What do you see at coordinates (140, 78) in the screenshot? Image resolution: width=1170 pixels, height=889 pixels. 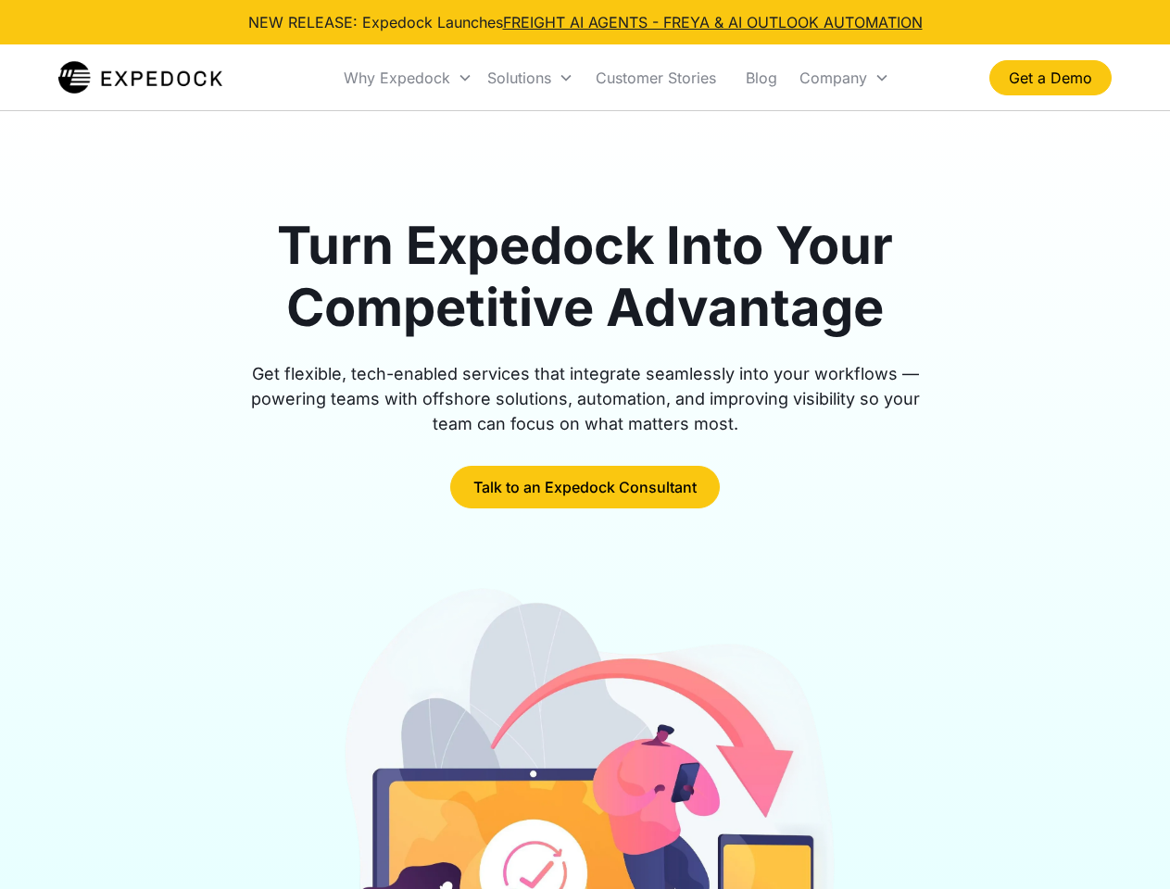 I see `img: Expedock Logo` at bounding box center [140, 78].